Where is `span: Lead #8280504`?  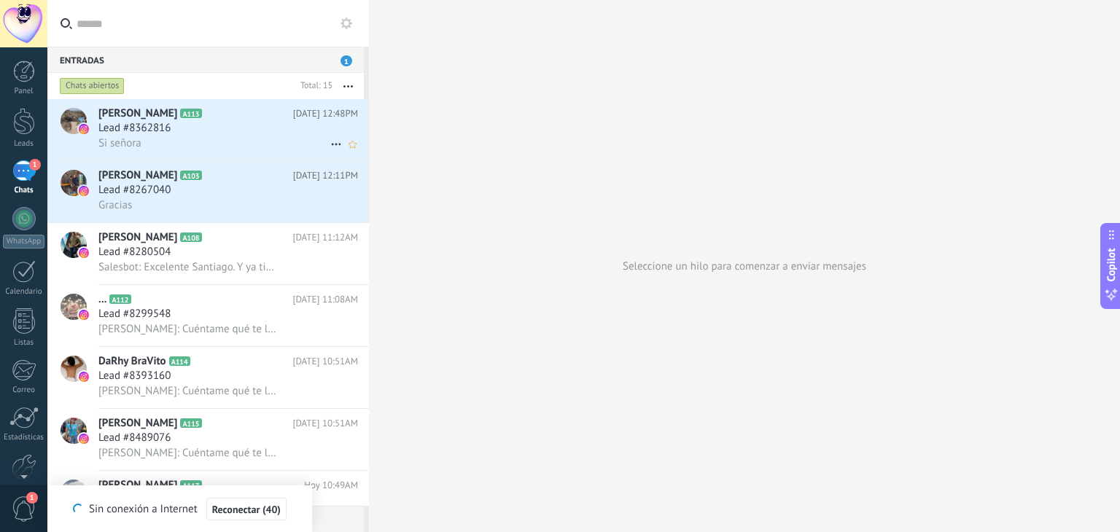
span: Lead #8280504 is located at coordinates (134, 252).